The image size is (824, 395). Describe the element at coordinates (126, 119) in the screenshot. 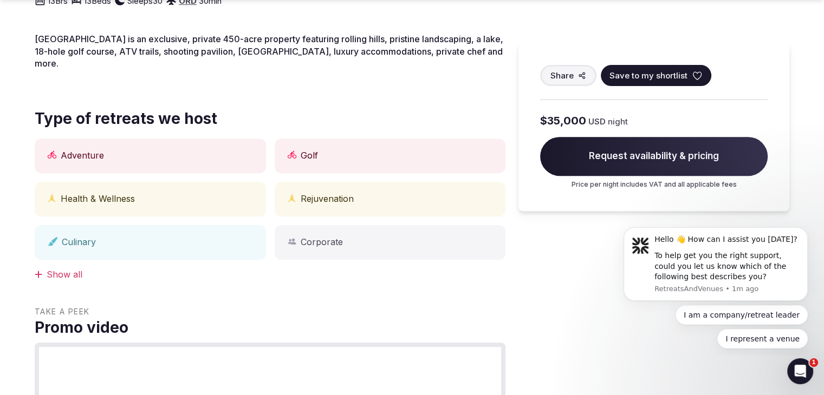

I see `span: Type of retreats we host` at that location.